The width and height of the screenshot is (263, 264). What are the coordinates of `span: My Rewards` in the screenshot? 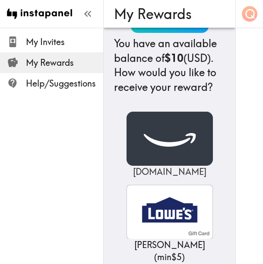 It's located at (64, 63).